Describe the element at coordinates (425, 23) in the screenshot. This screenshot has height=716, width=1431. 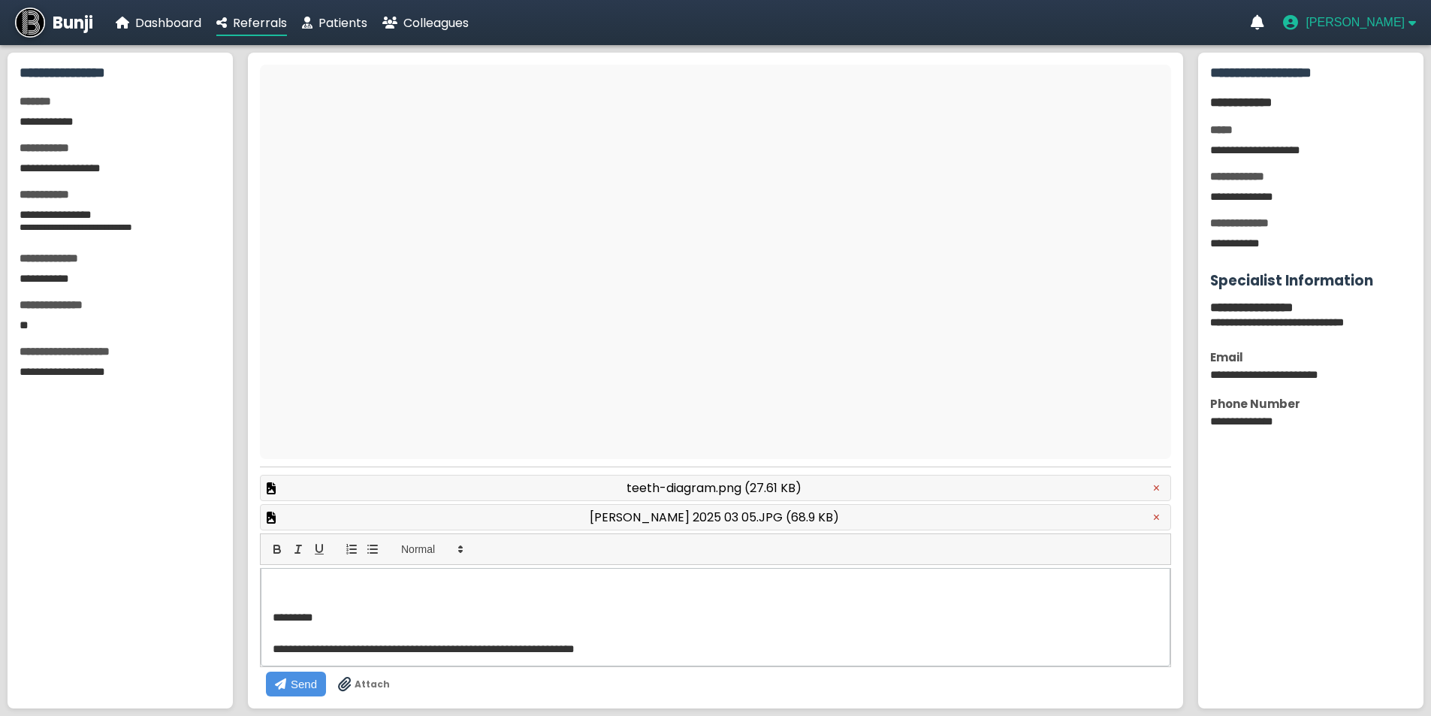
I see `a: Colleagues` at that location.